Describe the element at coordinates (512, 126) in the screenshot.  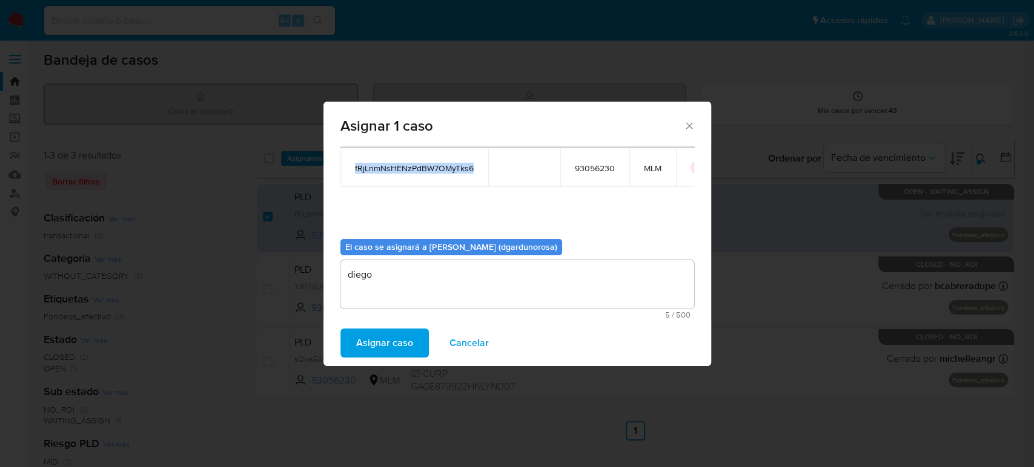
I see `span: Asignar 1 caso` at that location.